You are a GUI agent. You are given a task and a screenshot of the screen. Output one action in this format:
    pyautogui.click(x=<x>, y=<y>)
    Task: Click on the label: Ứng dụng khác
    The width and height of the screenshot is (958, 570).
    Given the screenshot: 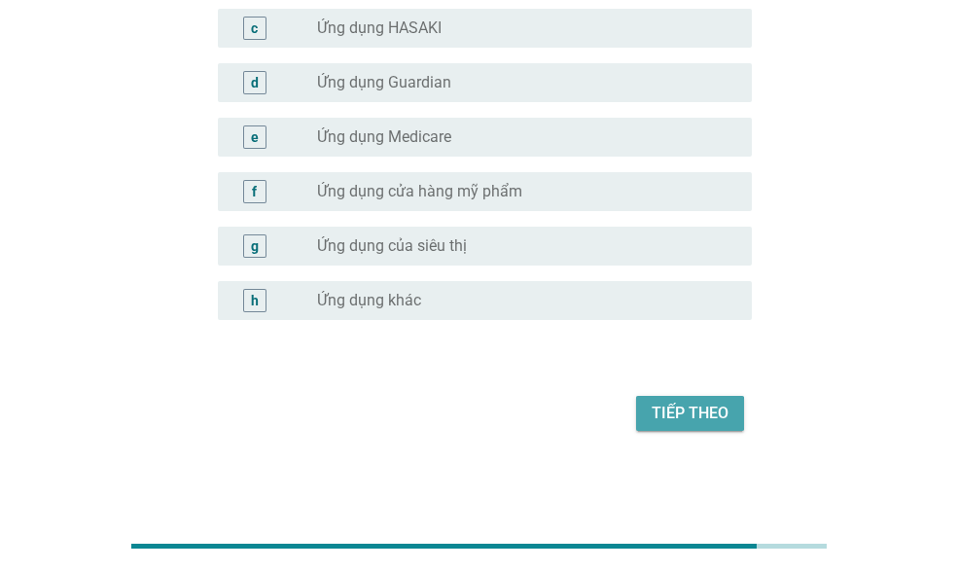 What is the action you would take?
    pyautogui.click(x=368, y=300)
    